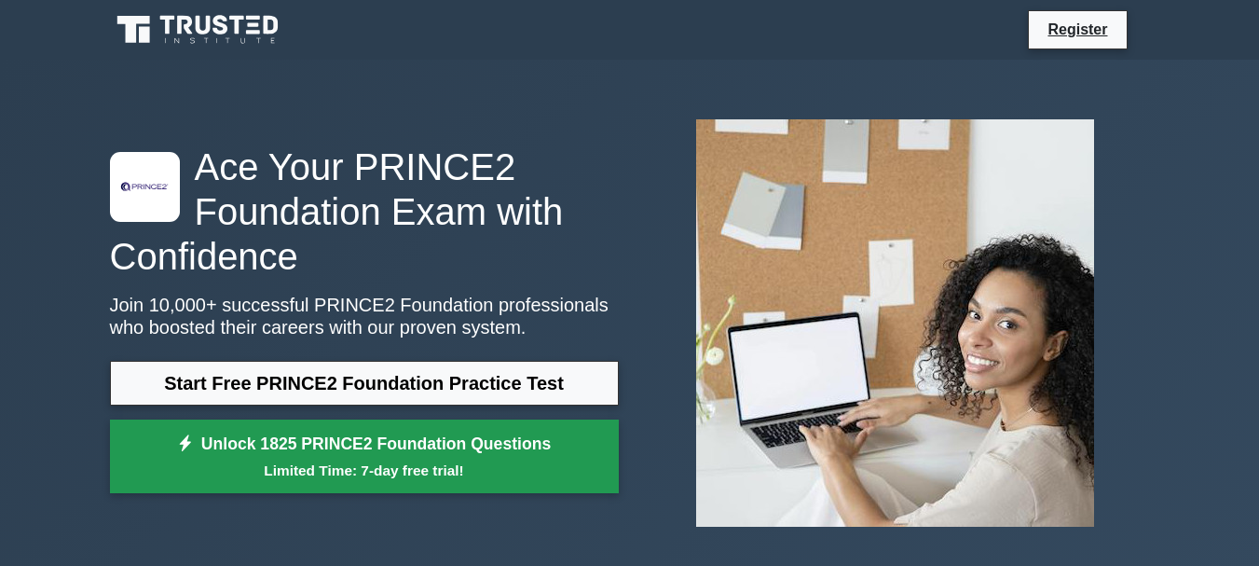  What do you see at coordinates (364, 470) in the screenshot?
I see `small: Limited Time: 7-day free trial!` at bounding box center [364, 470].